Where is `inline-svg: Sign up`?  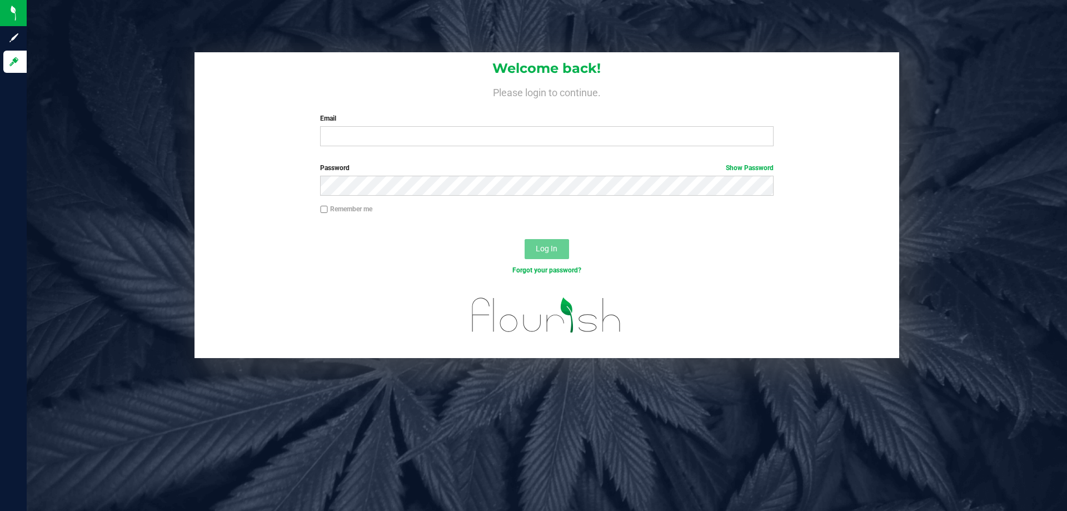
inline-svg: Sign up is located at coordinates (14, 38).